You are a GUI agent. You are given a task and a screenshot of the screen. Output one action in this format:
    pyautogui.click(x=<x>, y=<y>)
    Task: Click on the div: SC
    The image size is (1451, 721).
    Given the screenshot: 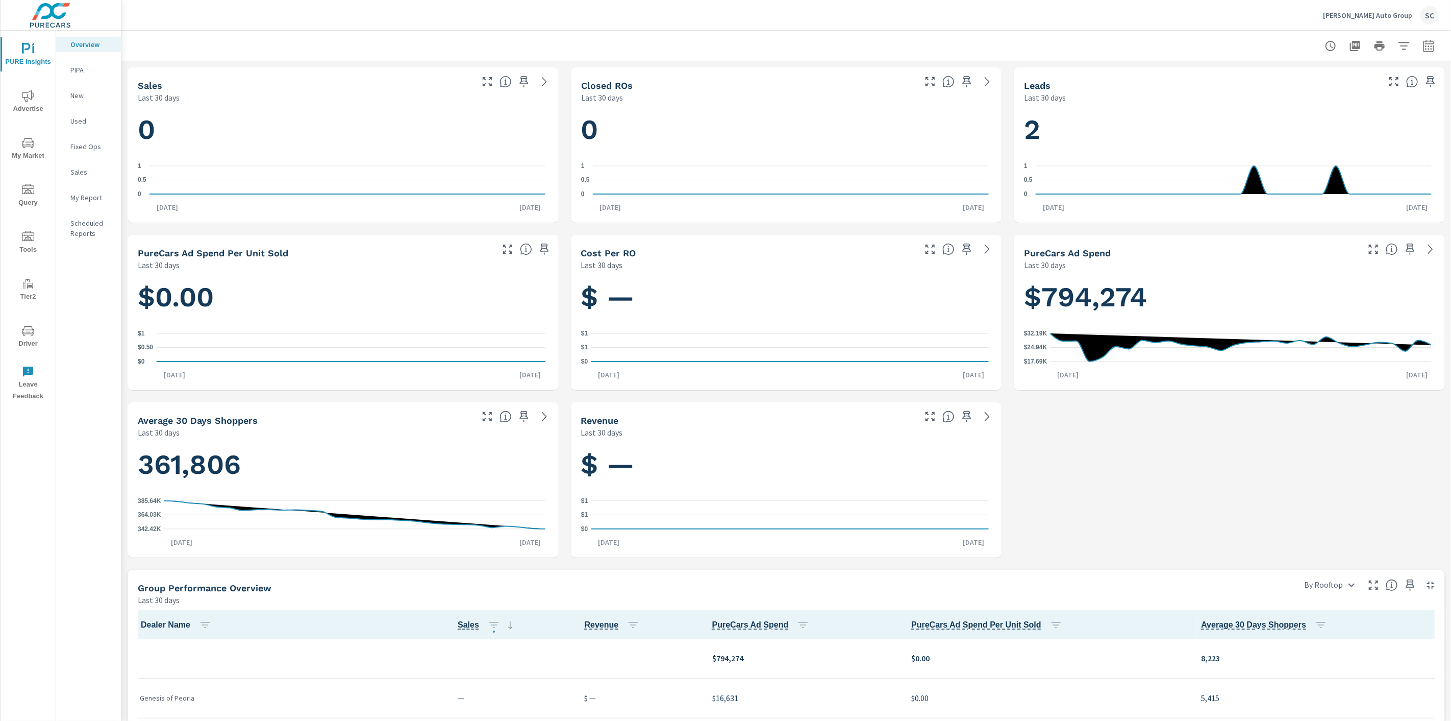 What is the action you would take?
    pyautogui.click(x=1430, y=15)
    